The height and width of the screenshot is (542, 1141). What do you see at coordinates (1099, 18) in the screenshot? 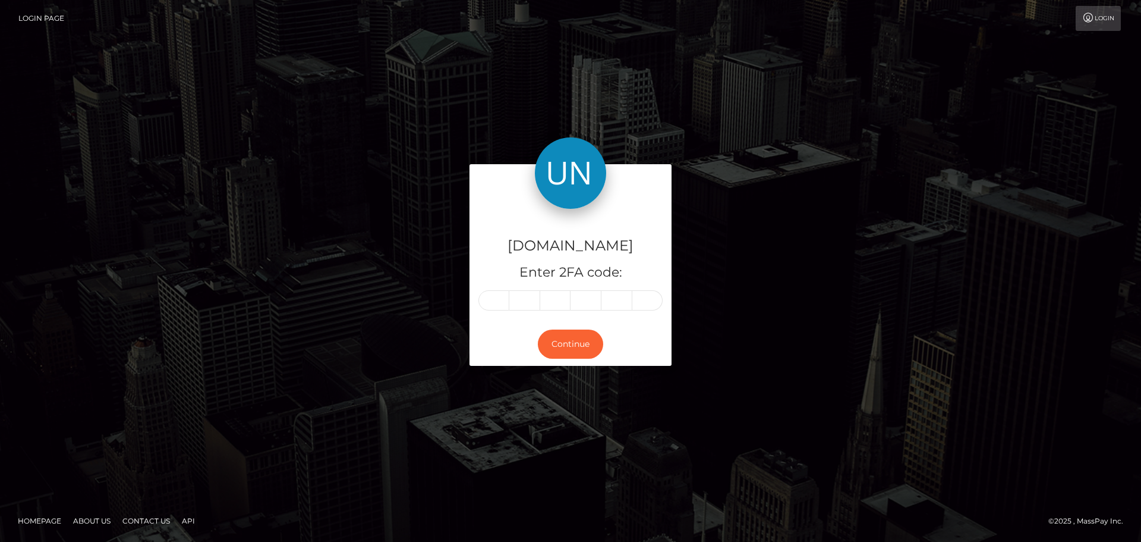
I see `a: Login` at bounding box center [1099, 18].